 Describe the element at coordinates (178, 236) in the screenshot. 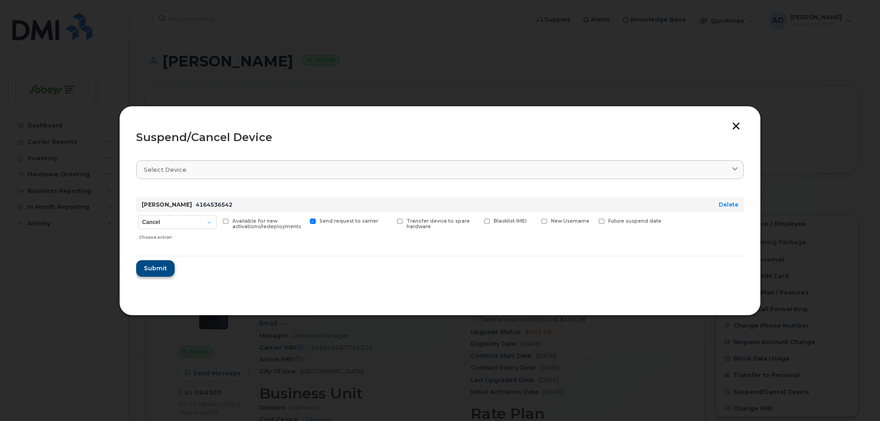

I see `div: Choose action` at that location.